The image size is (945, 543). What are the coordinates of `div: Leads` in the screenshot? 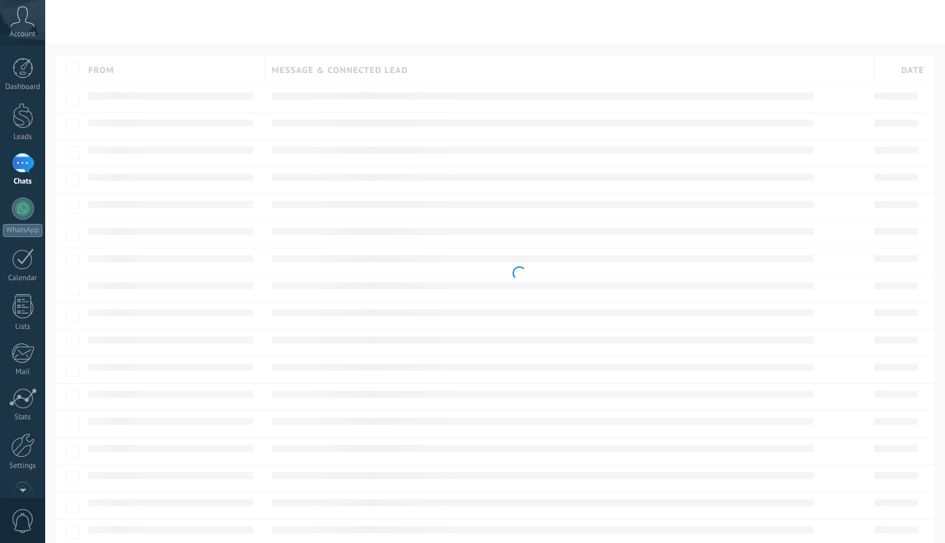 It's located at (23, 137).